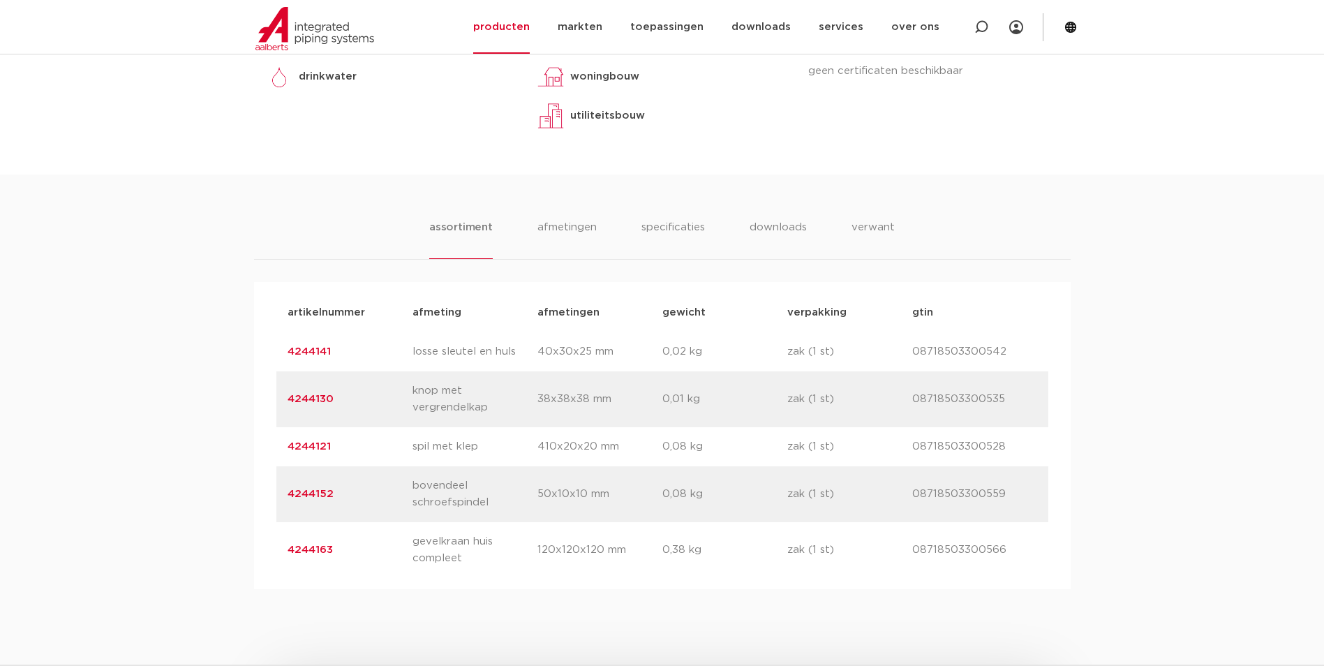  I want to click on p: geen certificaten beschikbaar, so click(933, 71).